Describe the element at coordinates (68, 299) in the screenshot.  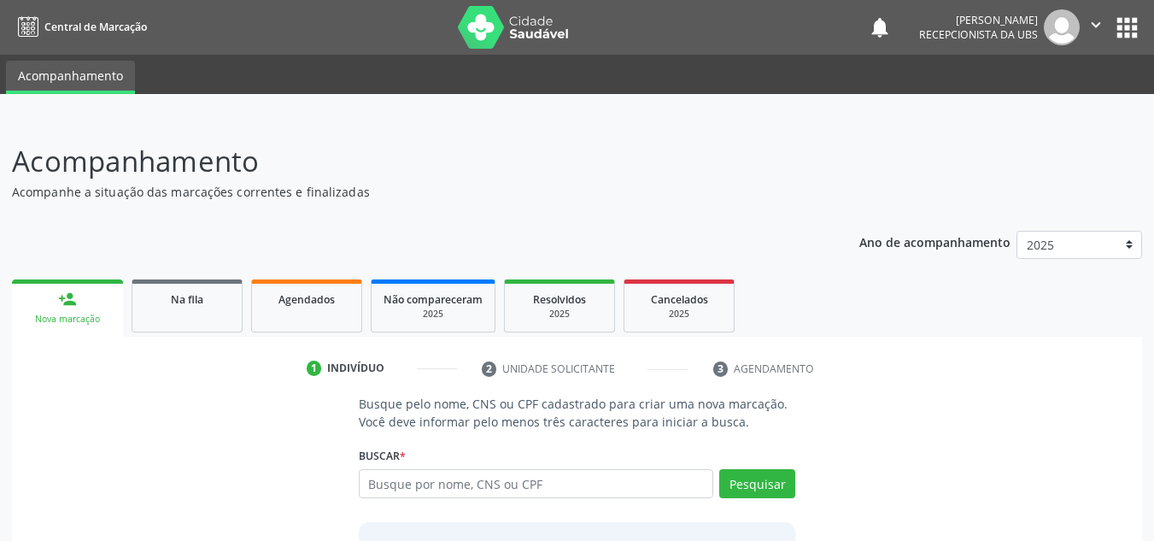
I see `div: person_add` at that location.